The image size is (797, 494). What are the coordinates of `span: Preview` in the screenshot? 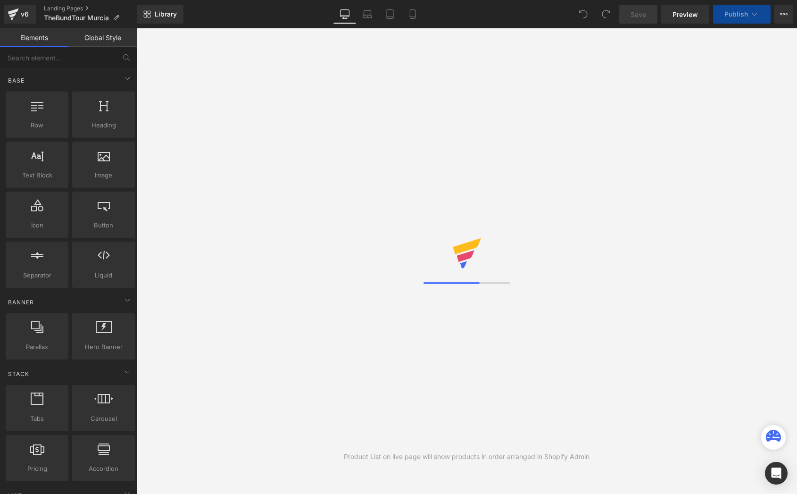 It's located at (685, 14).